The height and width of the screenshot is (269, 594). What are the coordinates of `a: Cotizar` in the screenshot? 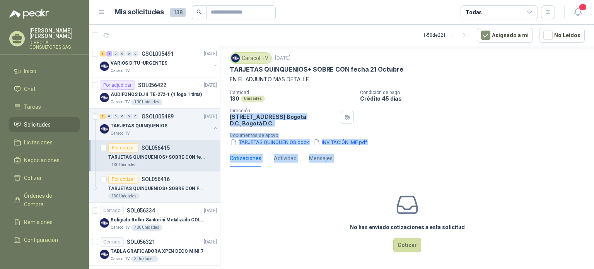 It's located at (45, 178).